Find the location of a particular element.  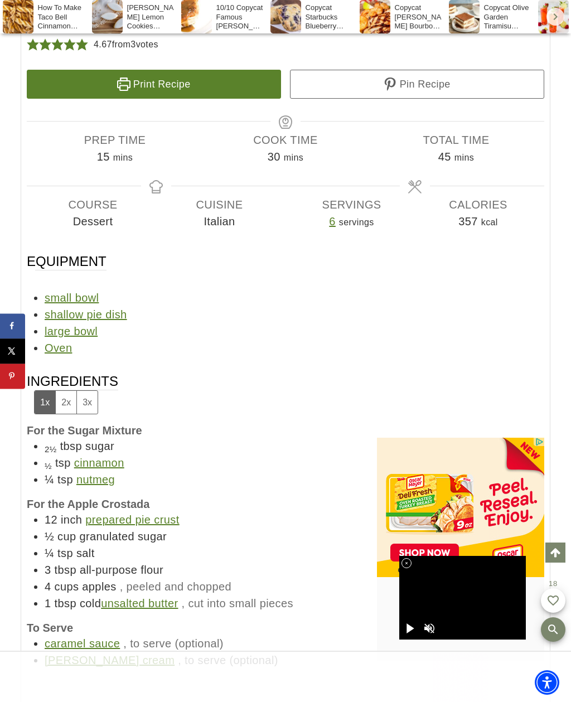

span: Rate this recipe 2 out of 5 stars is located at coordinates (45, 45).